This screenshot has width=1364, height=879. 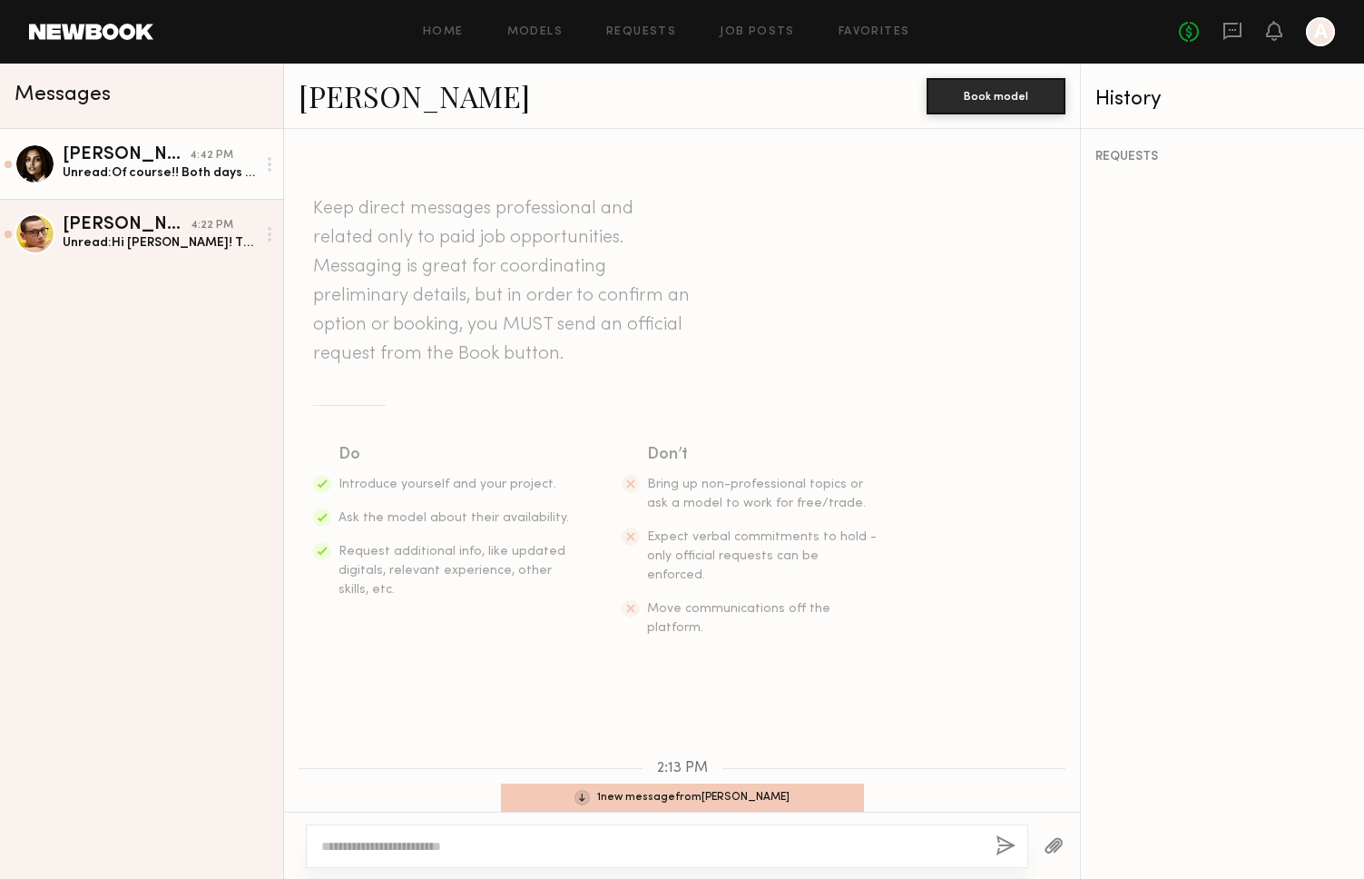 What do you see at coordinates (211, 225) in the screenshot?
I see `div: 4:22 PM` at bounding box center [211, 225].